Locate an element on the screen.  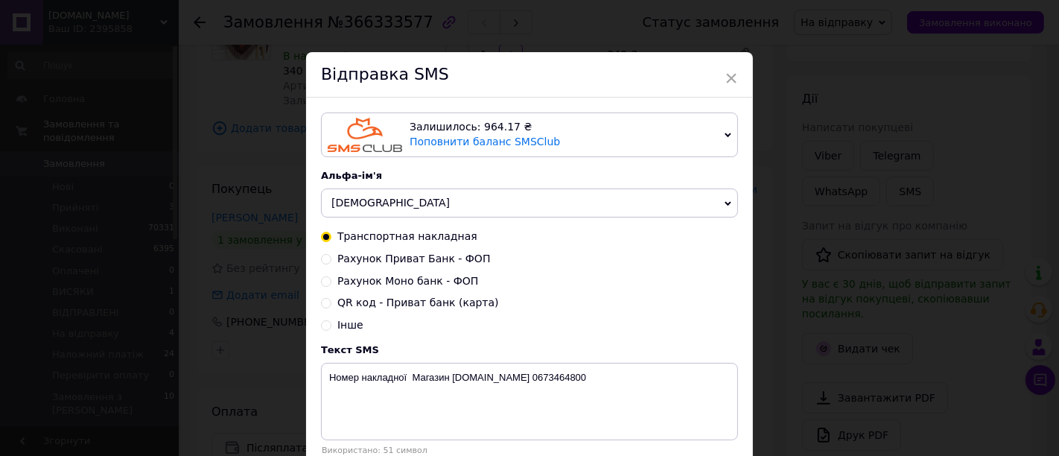
span: Транспортная накладная is located at coordinates (407, 236).